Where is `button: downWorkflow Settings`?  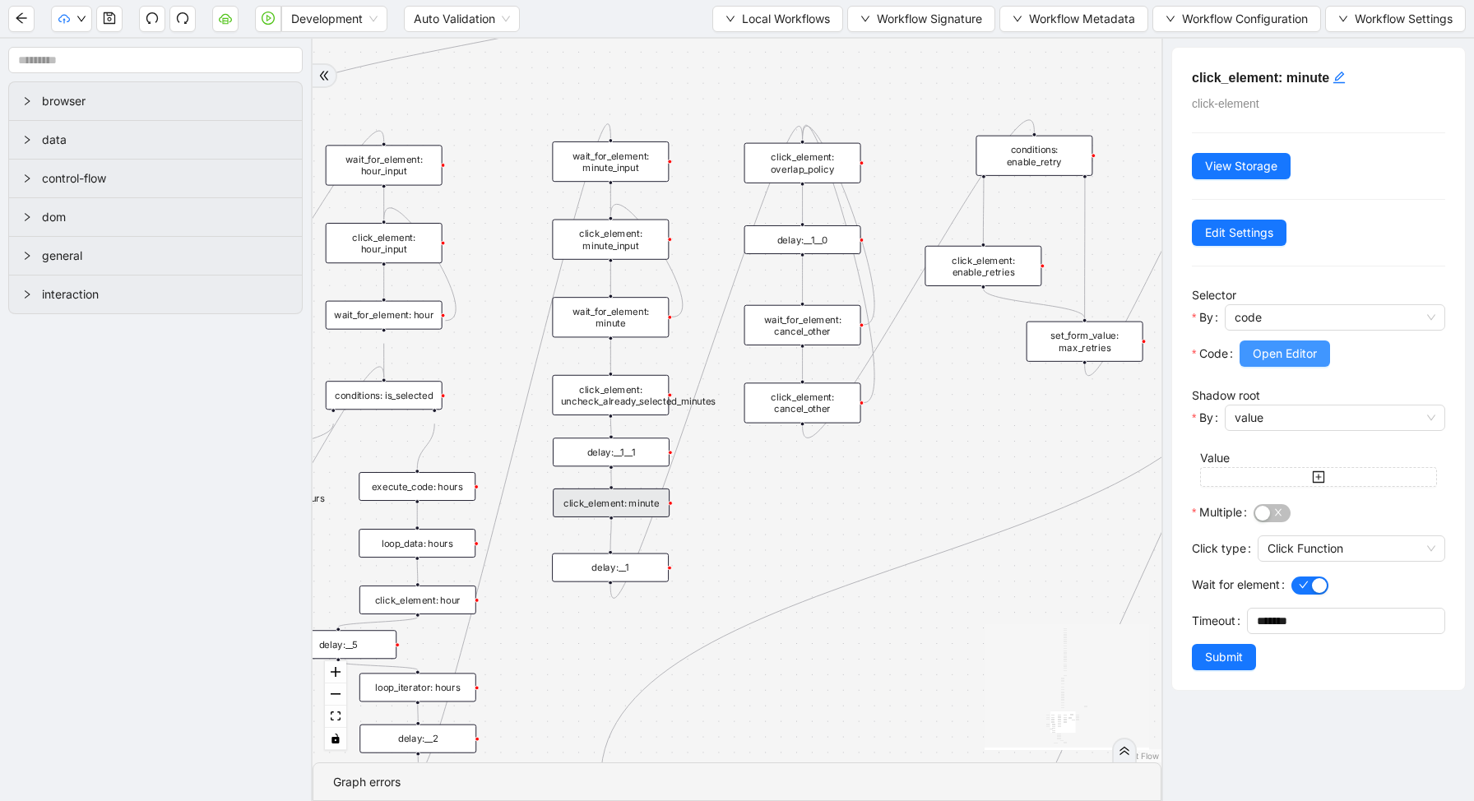 button: downWorkflow Settings is located at coordinates (1395, 19).